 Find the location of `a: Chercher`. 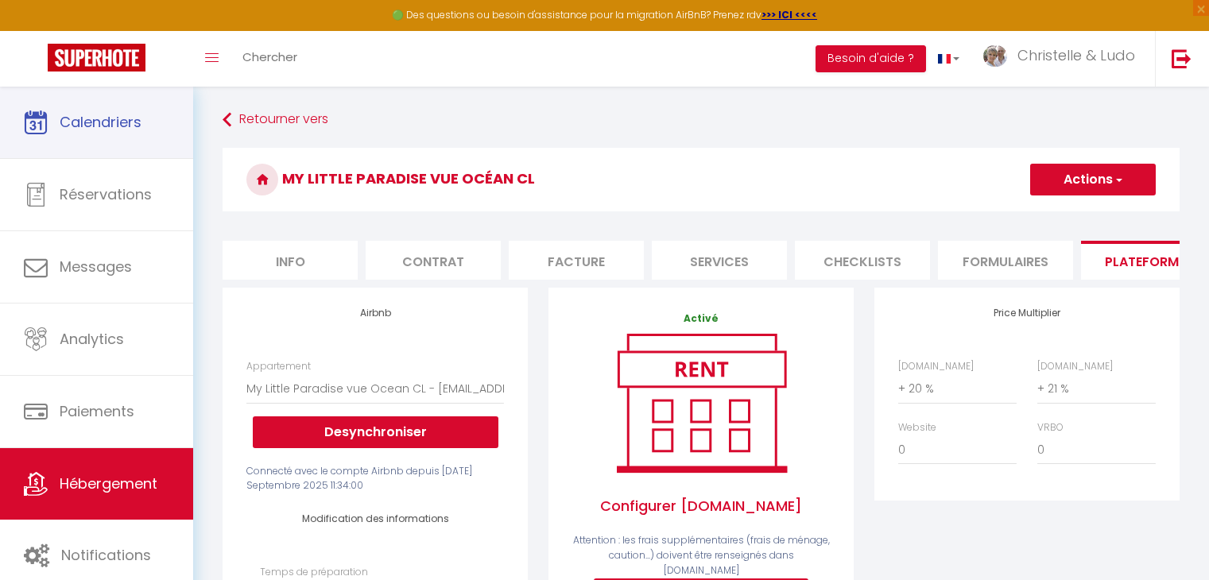

a: Chercher is located at coordinates (269, 59).